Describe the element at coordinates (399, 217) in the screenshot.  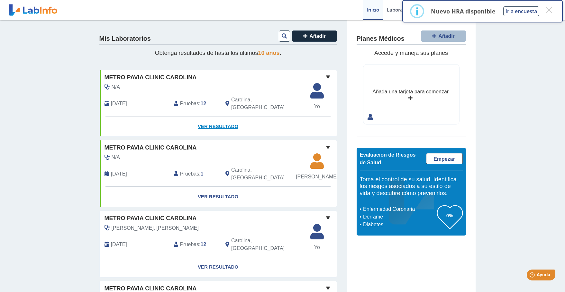
I see `li: Derrame` at that location.